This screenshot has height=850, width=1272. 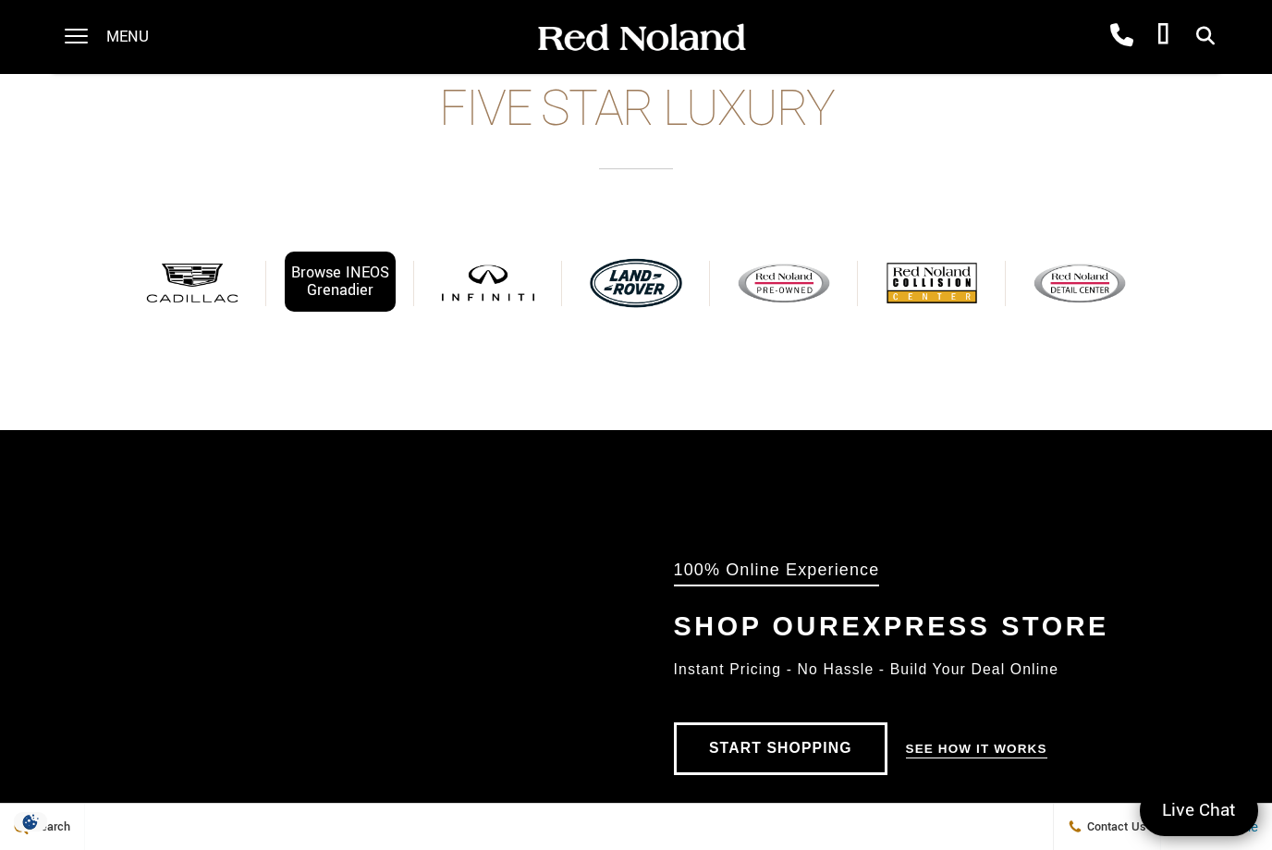 What do you see at coordinates (1114, 826) in the screenshot?
I see `span: Contact Us` at bounding box center [1114, 826].